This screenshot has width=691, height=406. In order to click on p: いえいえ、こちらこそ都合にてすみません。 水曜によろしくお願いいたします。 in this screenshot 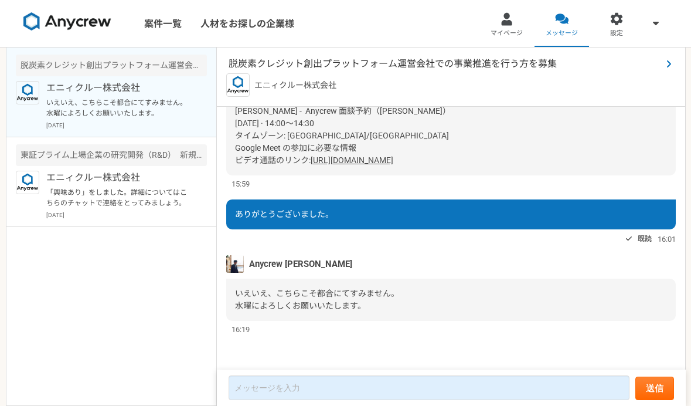, I will do `click(118, 108)`.